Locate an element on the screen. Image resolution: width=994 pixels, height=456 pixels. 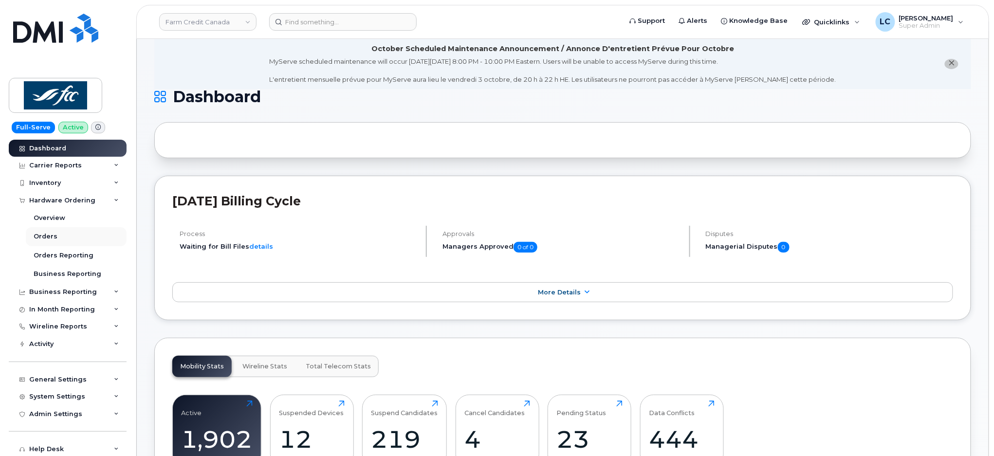
div: Active is located at coordinates (192, 409).